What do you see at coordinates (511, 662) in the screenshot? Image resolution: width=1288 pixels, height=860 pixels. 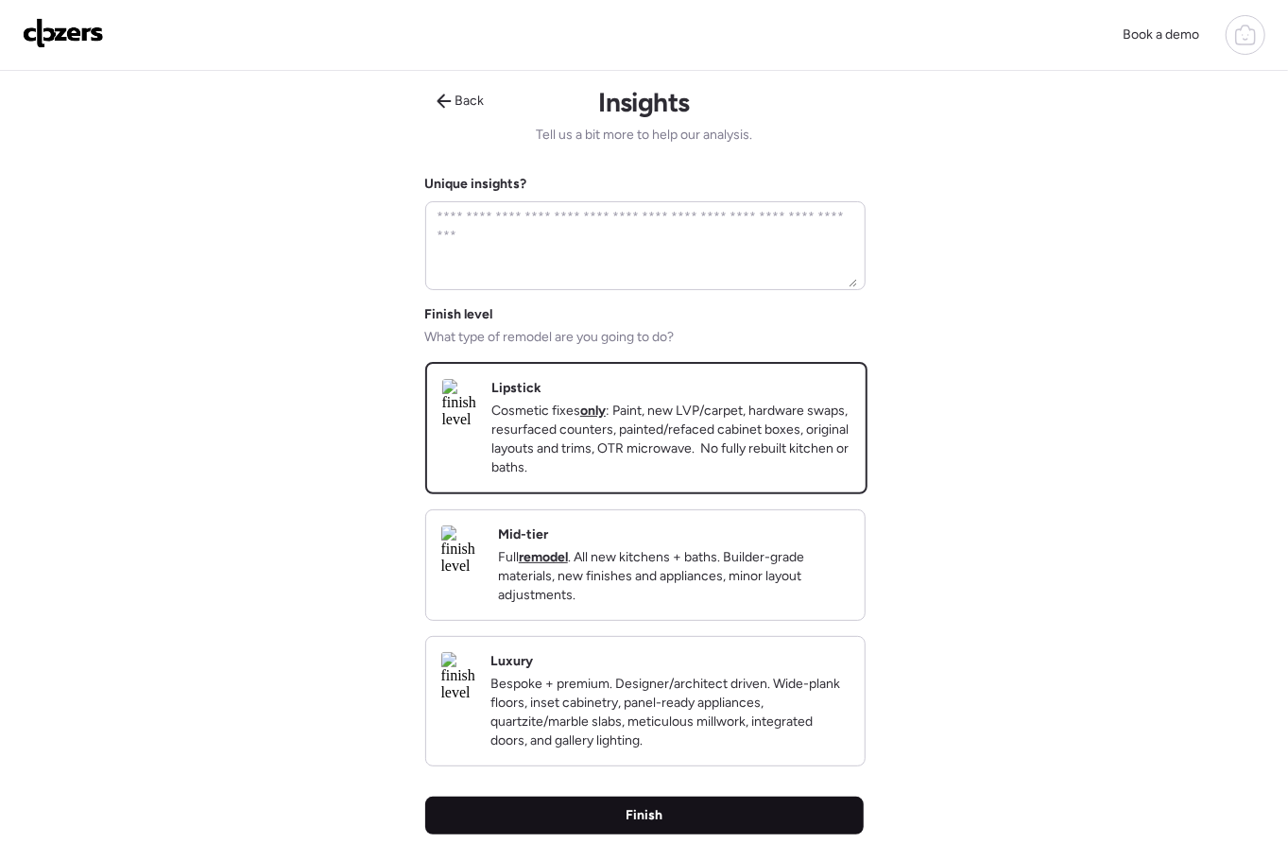 I see `h2: Luxury` at bounding box center [511, 662].